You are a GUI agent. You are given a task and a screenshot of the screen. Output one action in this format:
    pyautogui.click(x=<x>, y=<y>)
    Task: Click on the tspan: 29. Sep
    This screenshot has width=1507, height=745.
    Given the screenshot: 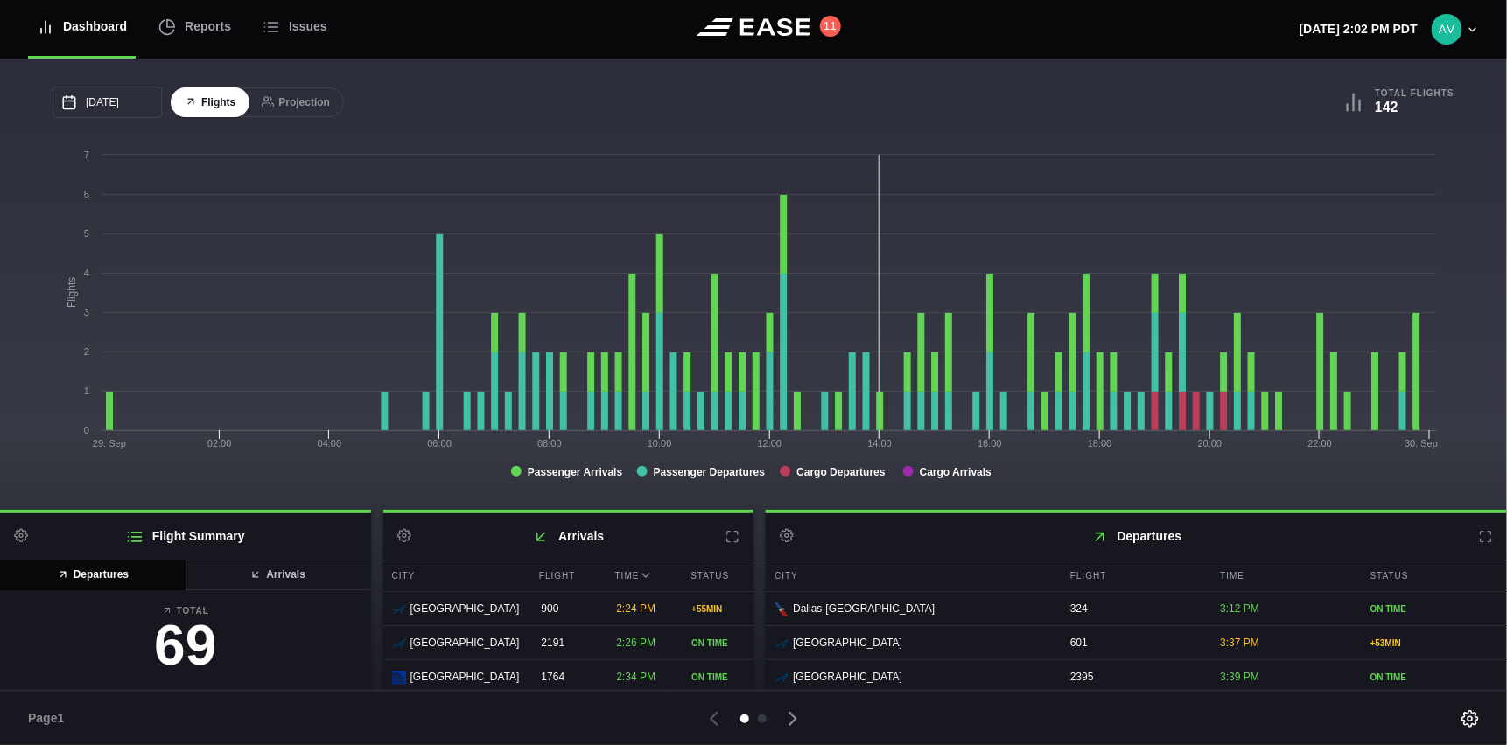 What is the action you would take?
    pyautogui.click(x=109, y=444)
    